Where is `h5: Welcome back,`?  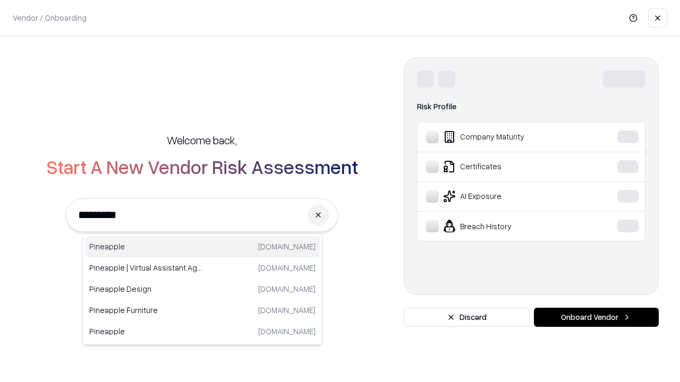 h5: Welcome back, is located at coordinates (202, 140).